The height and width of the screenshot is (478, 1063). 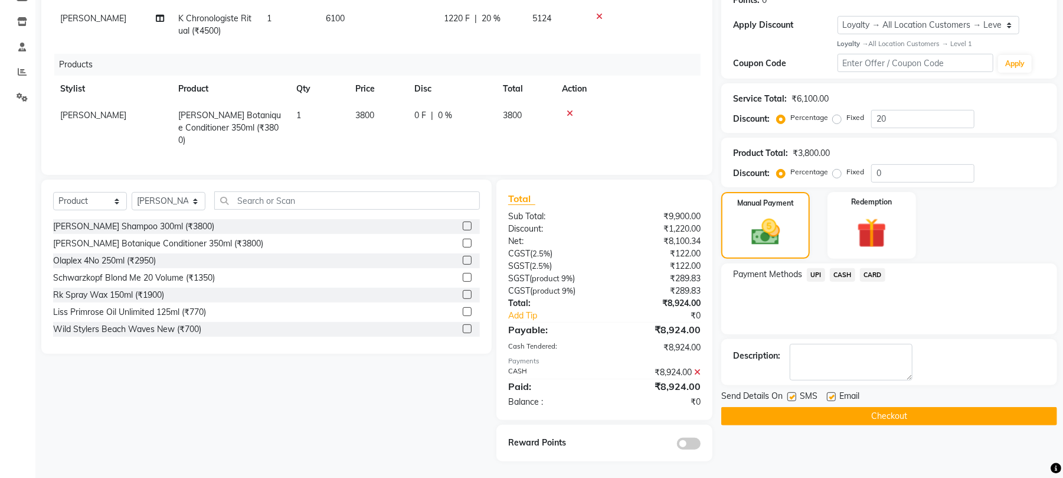 What do you see at coordinates (378, 89) in the screenshot?
I see `th: Price` at bounding box center [378, 89].